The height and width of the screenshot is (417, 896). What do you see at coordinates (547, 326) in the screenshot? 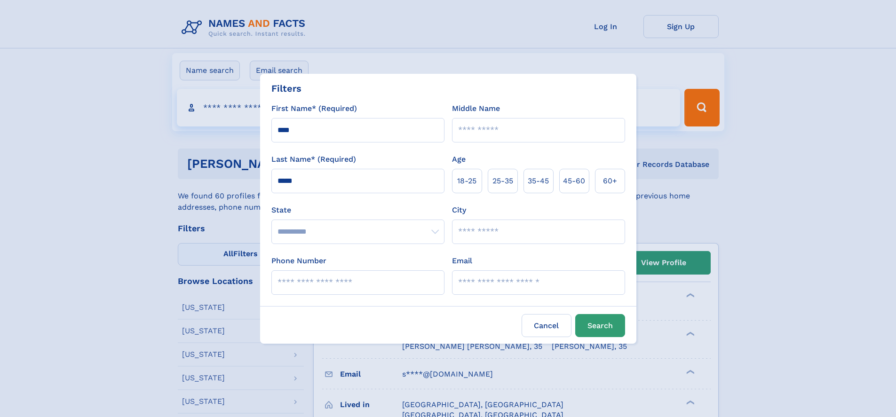
I see `label: Cancel` at bounding box center [547, 326].